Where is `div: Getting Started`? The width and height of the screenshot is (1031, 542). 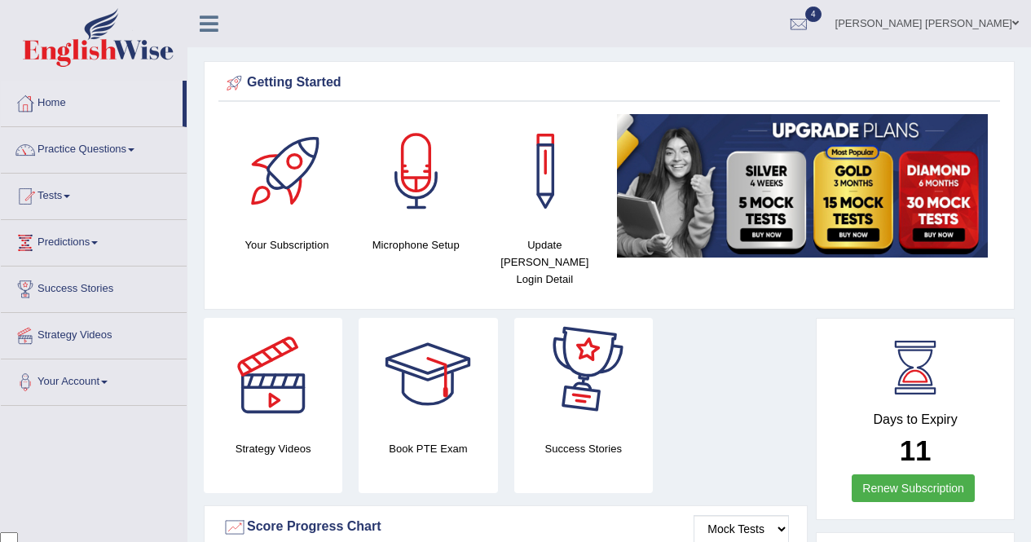
div: Getting Started is located at coordinates (609, 83).